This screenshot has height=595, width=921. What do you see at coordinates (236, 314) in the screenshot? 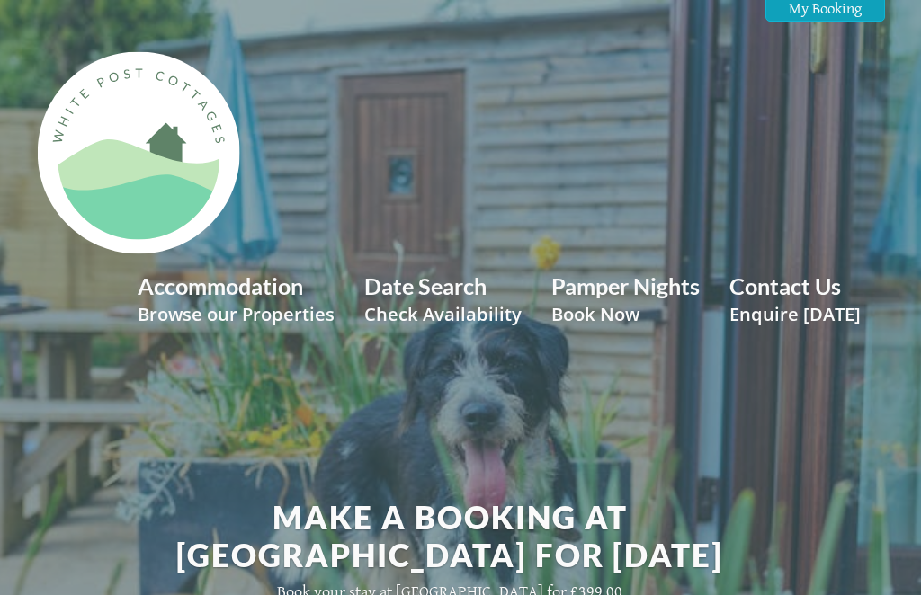
I see `small: Browse our Properties` at bounding box center [236, 314].